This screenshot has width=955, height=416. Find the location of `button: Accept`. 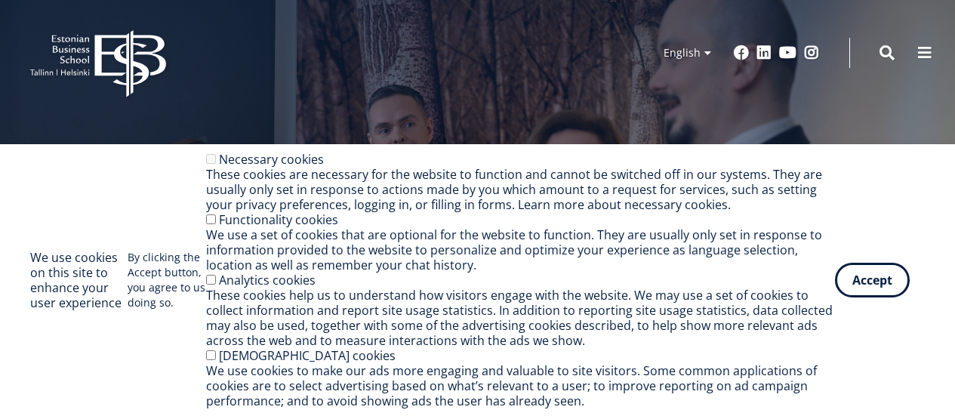

button: Accept is located at coordinates (872, 280).